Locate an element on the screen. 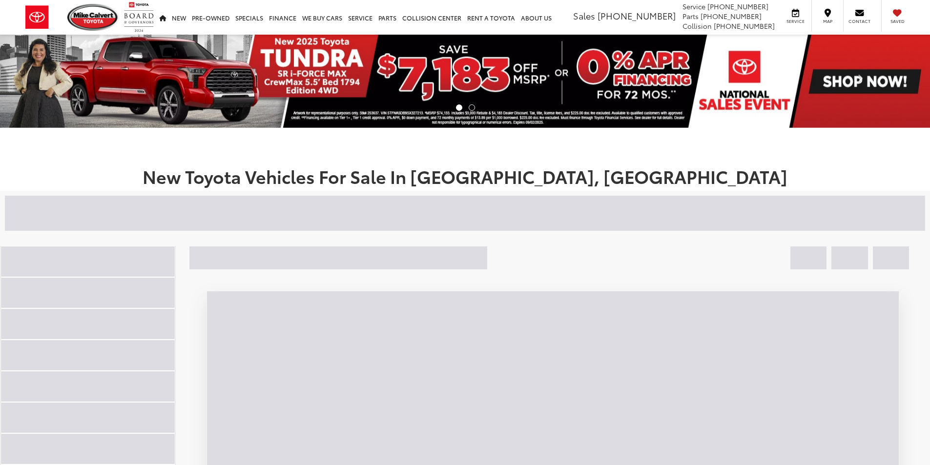 This screenshot has width=930, height=465. span: Contact is located at coordinates (859, 21).